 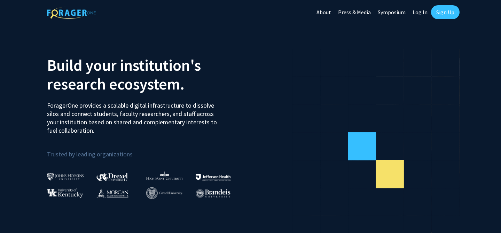 I want to click on img: Cornell University, so click(x=164, y=193).